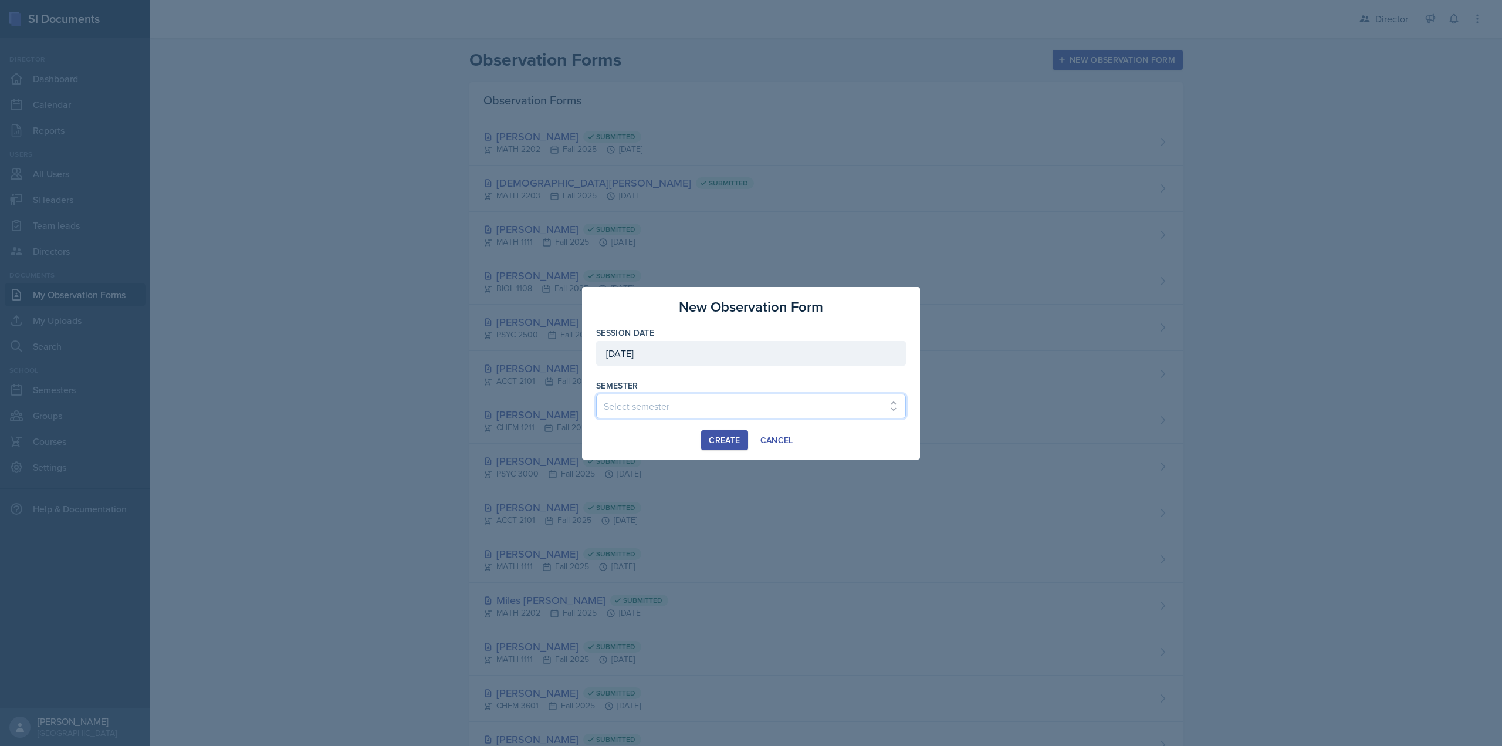 This screenshot has width=1502, height=746. What do you see at coordinates (777, 440) in the screenshot?
I see `button: Cancel` at bounding box center [777, 440].